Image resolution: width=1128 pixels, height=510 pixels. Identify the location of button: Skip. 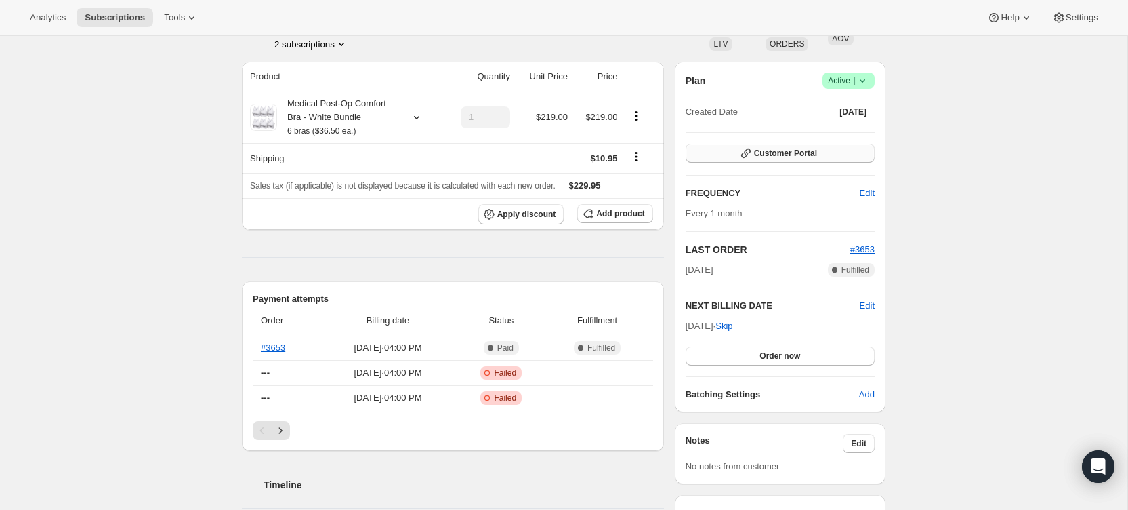
(724, 326).